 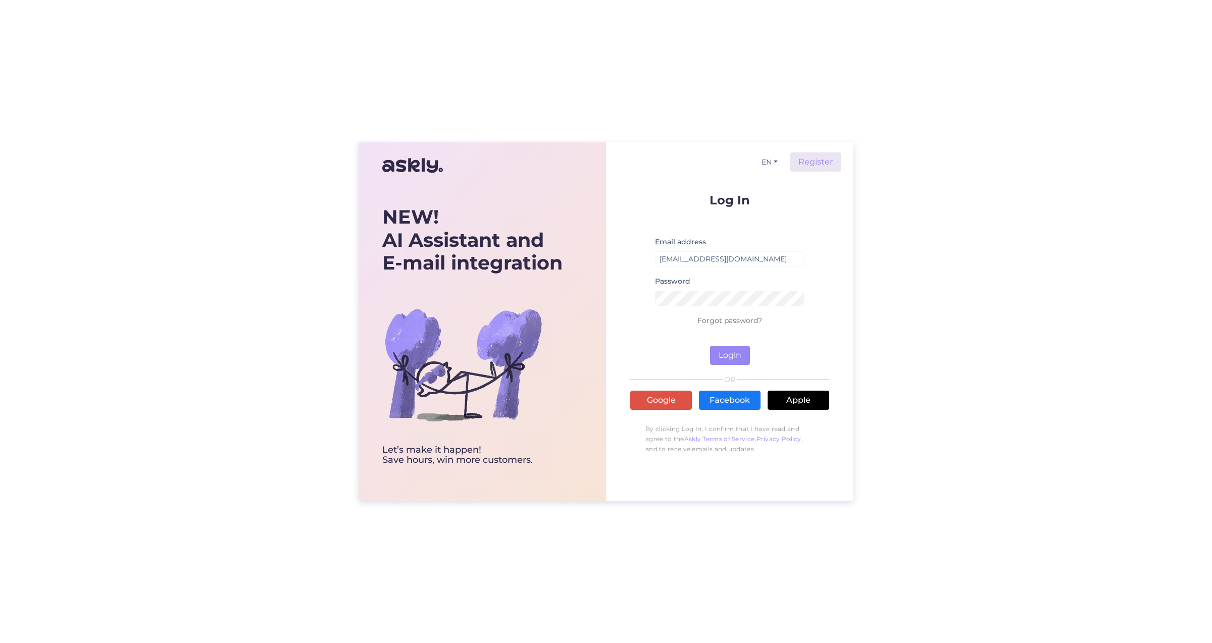 I want to click on label: Email address, so click(x=680, y=242).